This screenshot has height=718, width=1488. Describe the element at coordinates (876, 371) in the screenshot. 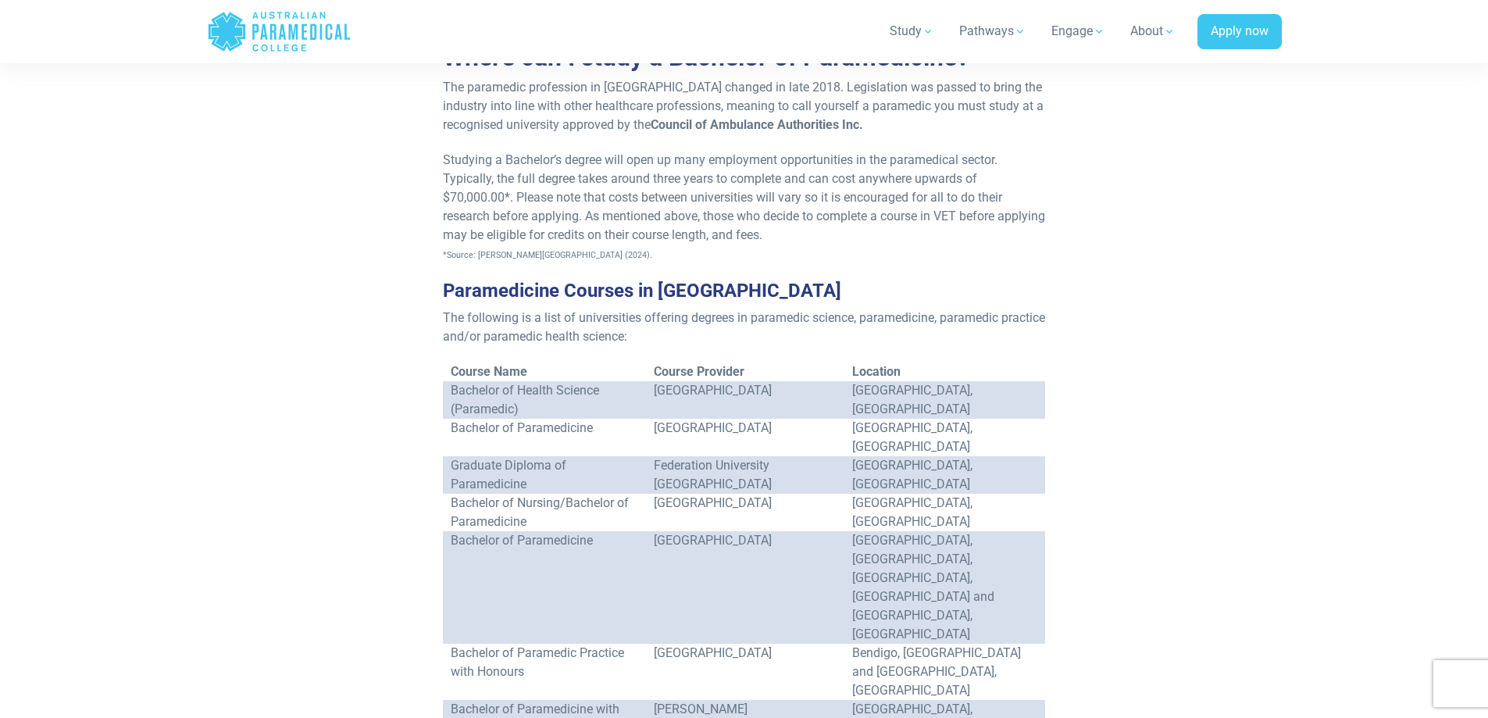

I see `strong: Location` at that location.